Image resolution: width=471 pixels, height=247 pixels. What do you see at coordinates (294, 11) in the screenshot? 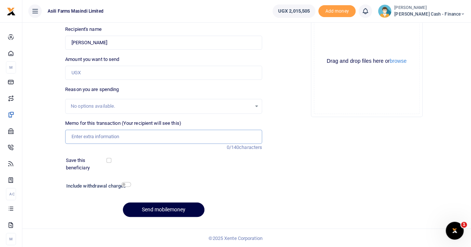
I see `span: UGX 2,015,505` at bounding box center [294, 11].